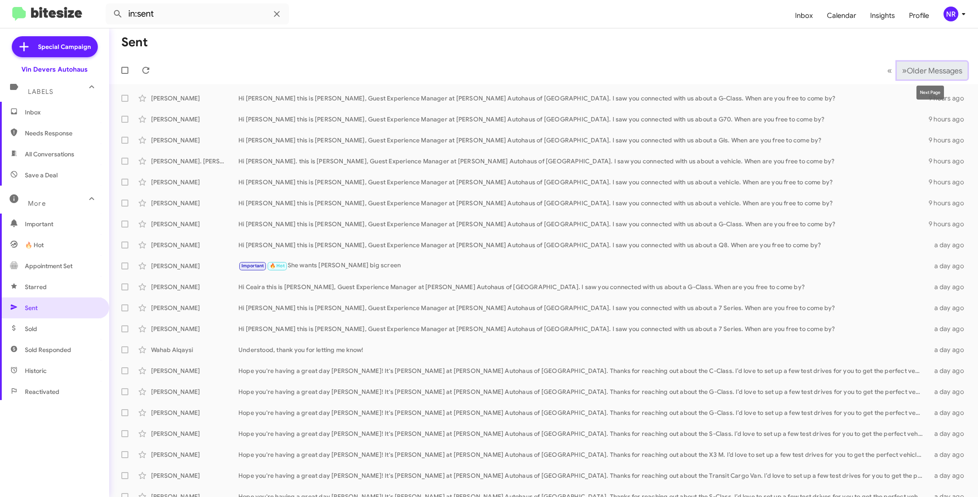  What do you see at coordinates (950, 14) in the screenshot?
I see `div: NR` at bounding box center [950, 14].